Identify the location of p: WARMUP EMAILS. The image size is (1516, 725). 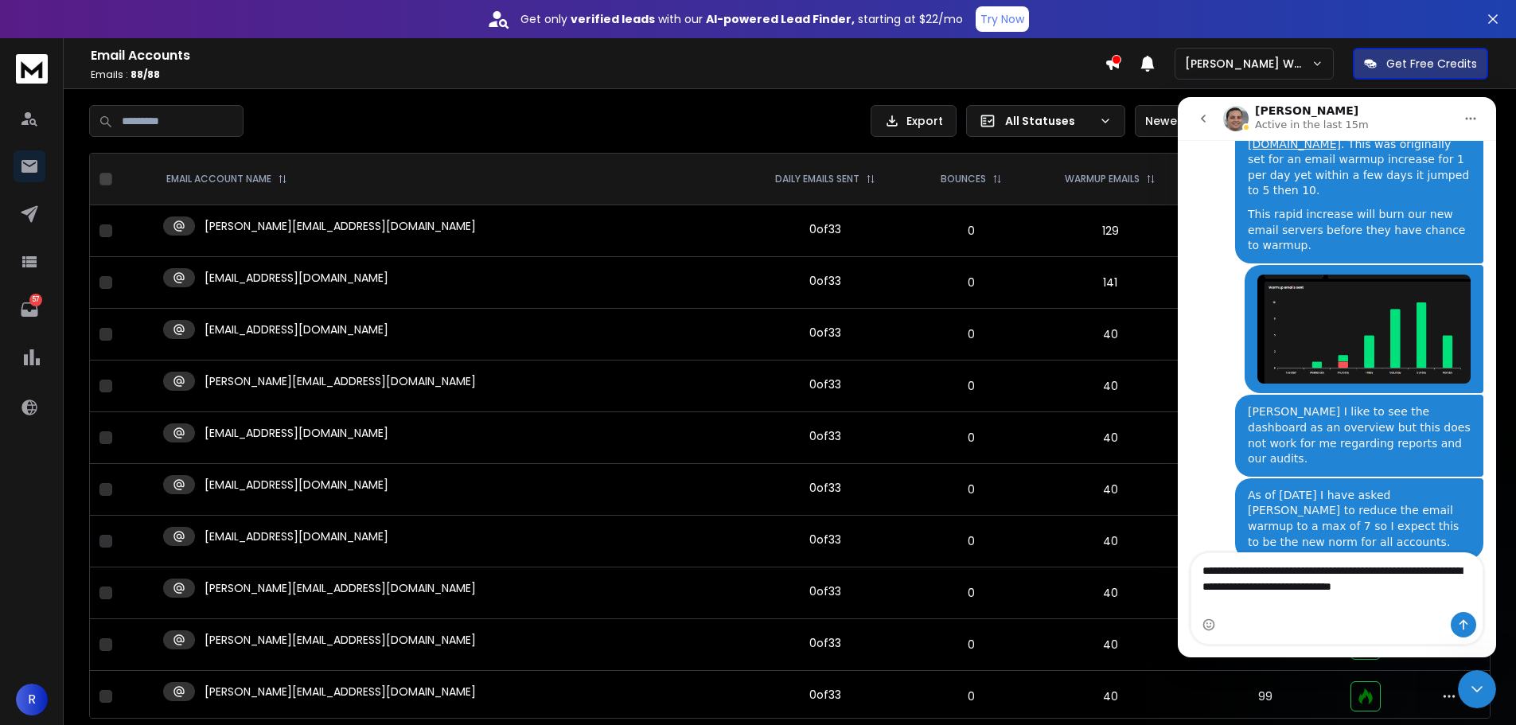
(1103, 179).